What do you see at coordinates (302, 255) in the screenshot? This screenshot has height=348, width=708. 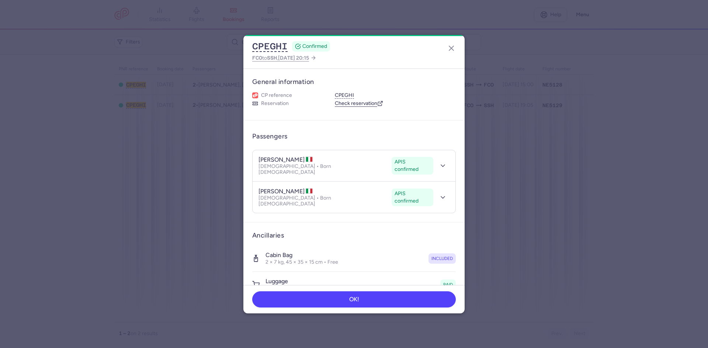 I see `h4: Cabin bag` at bounding box center [302, 255].